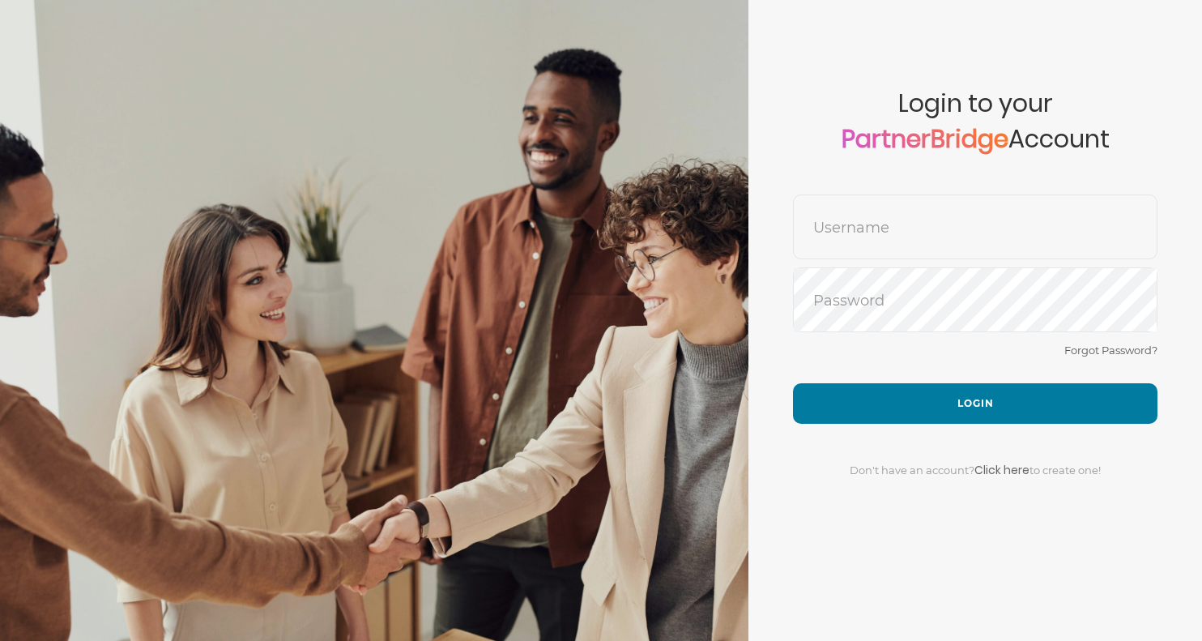 The width and height of the screenshot is (1202, 641). Describe the element at coordinates (975, 470) in the screenshot. I see `span: Don't have an account? to create one!` at that location.